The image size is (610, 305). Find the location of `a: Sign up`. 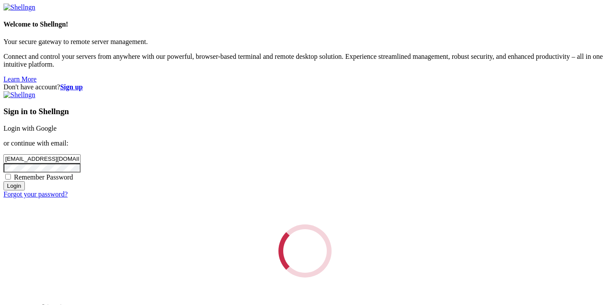

a: Sign up is located at coordinates (71, 87).